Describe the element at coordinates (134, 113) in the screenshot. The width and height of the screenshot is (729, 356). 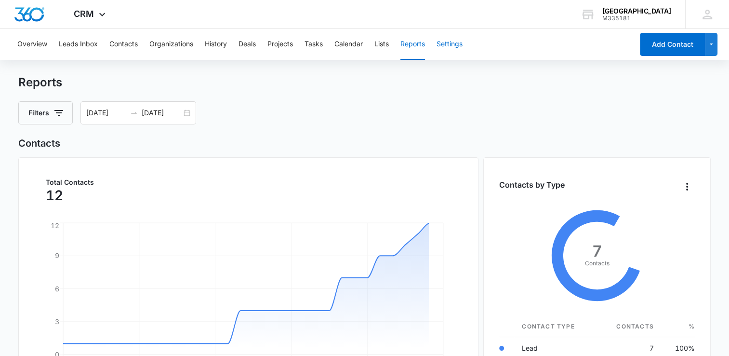
I see `span: swap-right` at that location.